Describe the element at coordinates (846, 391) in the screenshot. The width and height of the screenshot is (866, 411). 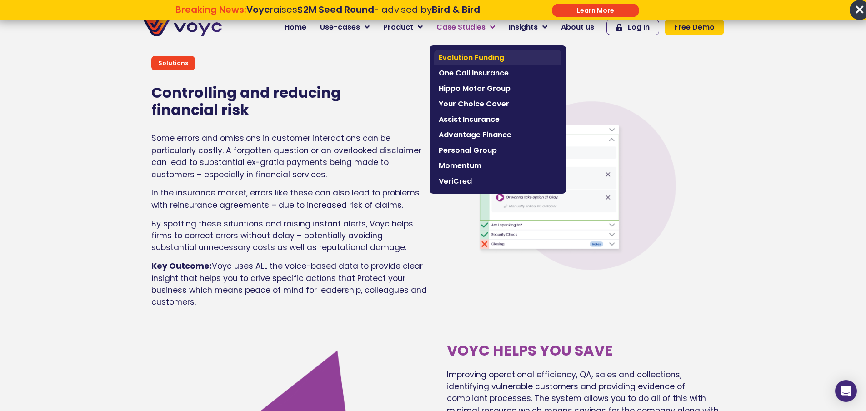
I see `div: Open Intercom Messenger` at that location.